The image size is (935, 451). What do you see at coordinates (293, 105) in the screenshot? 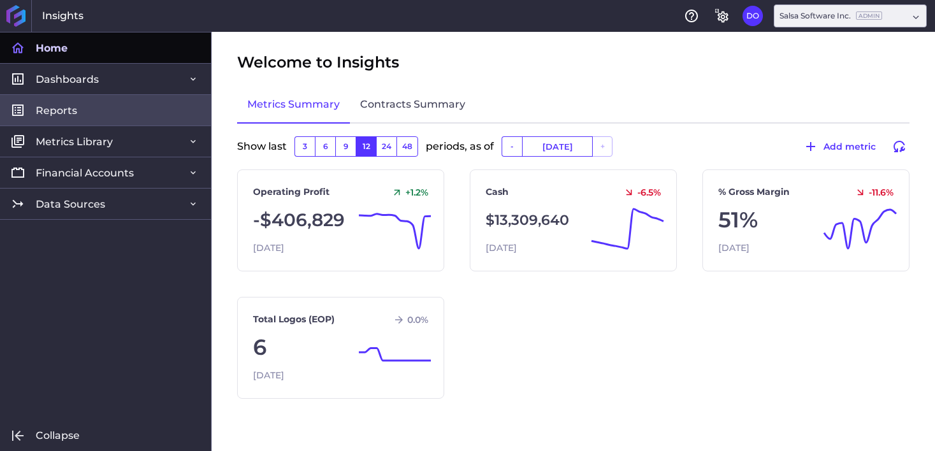
I see `a: Metrics Summary` at bounding box center [293, 105].